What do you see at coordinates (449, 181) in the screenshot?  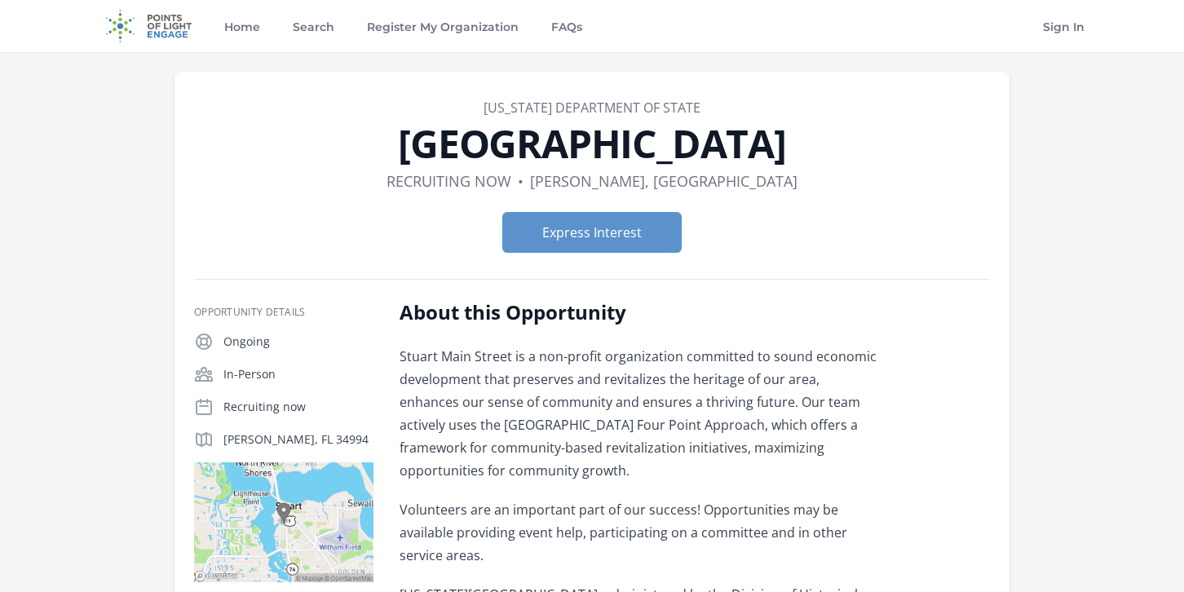 I see `dd: Recruiting now` at bounding box center [449, 181].